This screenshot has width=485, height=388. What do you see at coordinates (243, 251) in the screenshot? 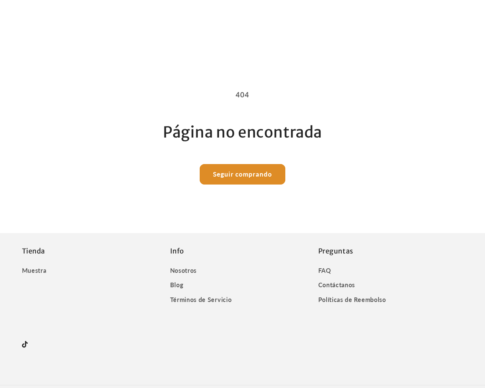
I see `h2: Info` at bounding box center [243, 251].